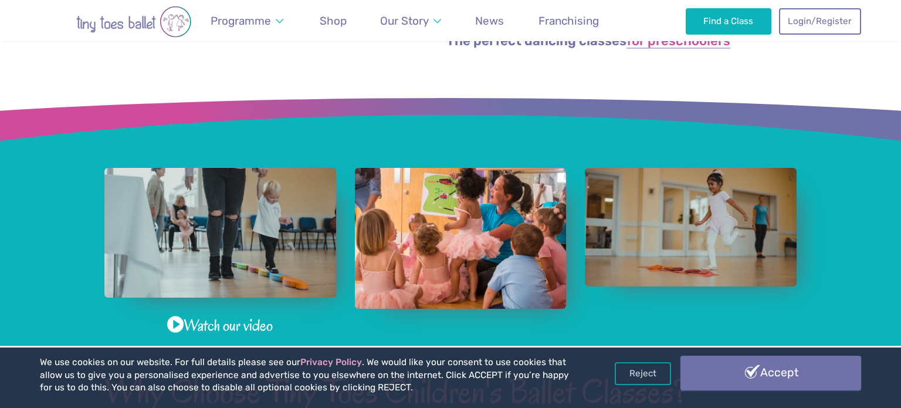  I want to click on span: Shop, so click(333, 21).